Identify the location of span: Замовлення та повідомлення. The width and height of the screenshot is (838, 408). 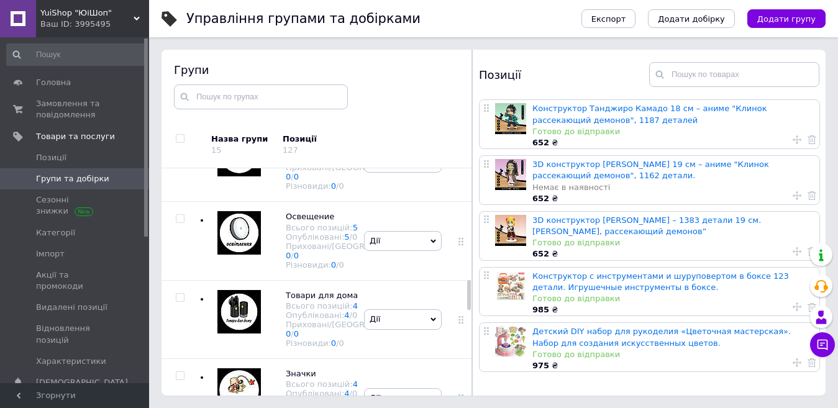
(75, 109).